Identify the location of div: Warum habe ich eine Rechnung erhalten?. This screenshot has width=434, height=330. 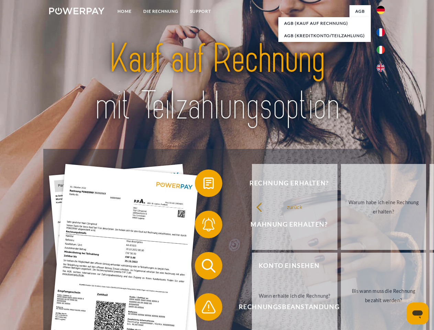
(384, 207).